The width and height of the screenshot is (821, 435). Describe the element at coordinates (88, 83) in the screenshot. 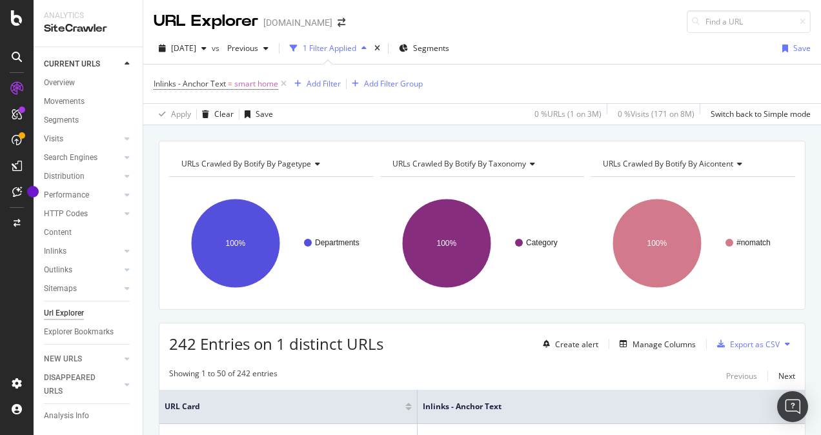

I see `a: Overview` at that location.